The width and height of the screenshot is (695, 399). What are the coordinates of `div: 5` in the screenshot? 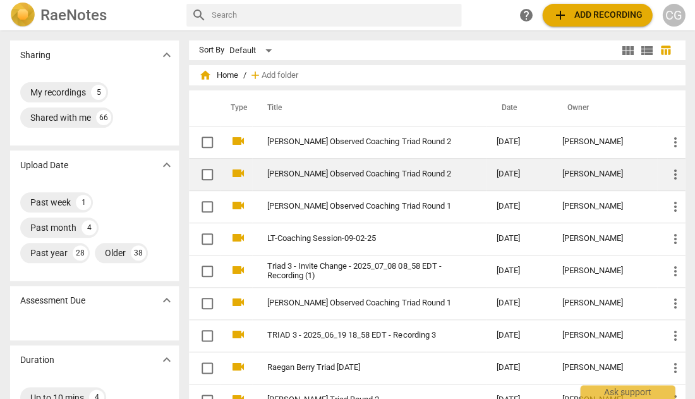 It's located at (99, 92).